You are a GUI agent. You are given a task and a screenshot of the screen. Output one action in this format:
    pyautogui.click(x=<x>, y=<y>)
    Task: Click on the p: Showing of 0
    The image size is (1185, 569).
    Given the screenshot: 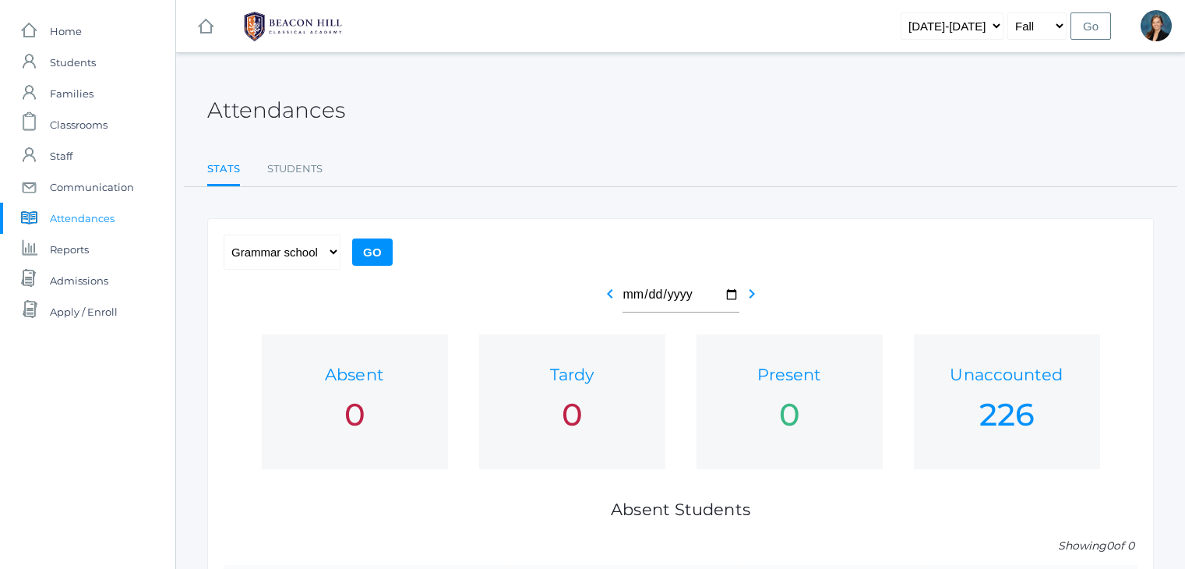 What is the action you would take?
    pyautogui.click(x=680, y=545)
    